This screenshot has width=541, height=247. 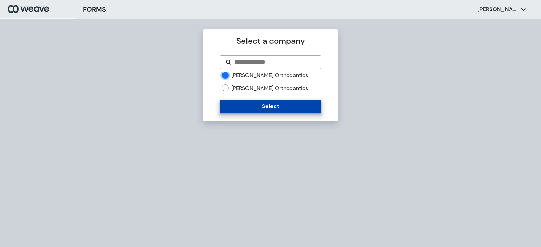 I want to click on input: Search, so click(x=274, y=62).